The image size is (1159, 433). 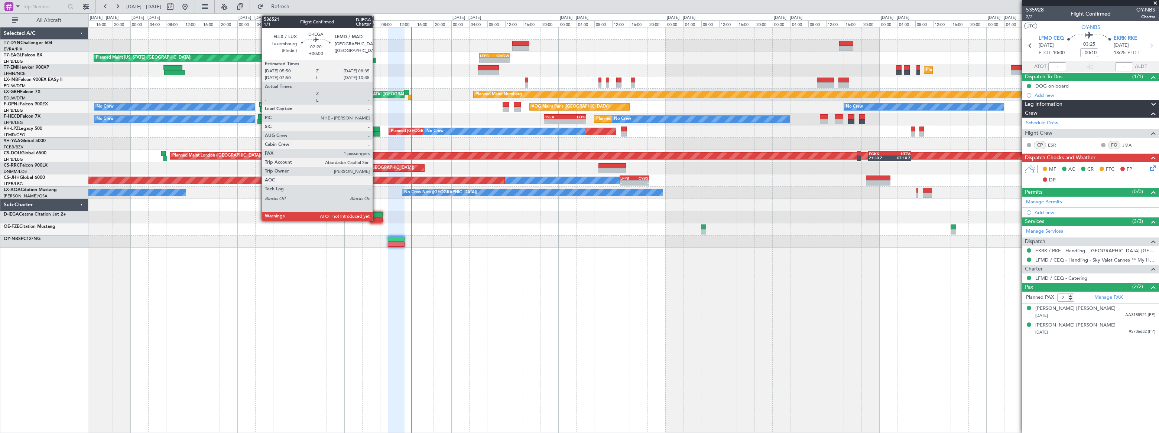 I want to click on div: FO, so click(x=1114, y=145).